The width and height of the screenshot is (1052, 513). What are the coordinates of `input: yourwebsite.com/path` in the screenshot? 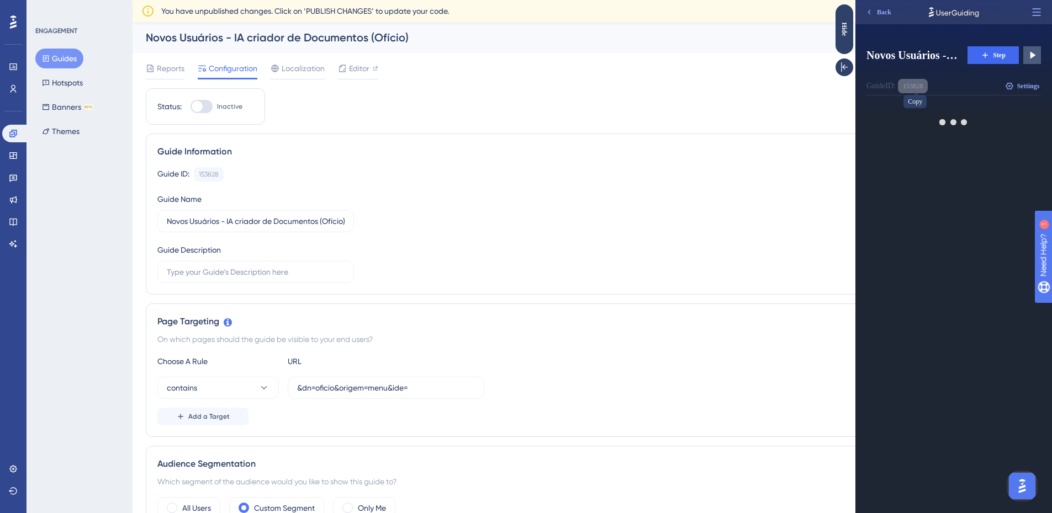 It's located at (386, 388).